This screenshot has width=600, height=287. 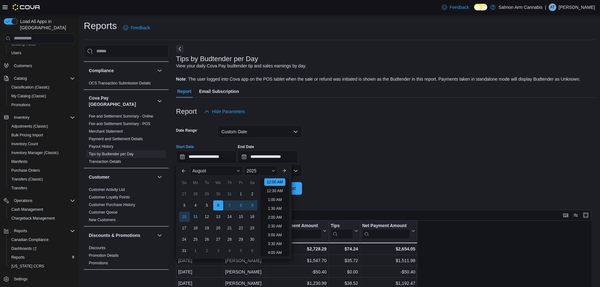 I want to click on div: day-2, so click(x=207, y=251).